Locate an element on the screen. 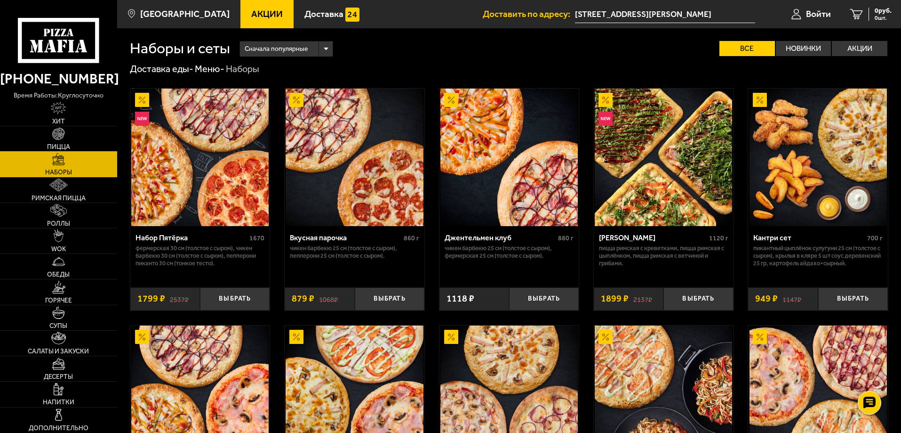  div: Кантри сет is located at coordinates (809, 237).